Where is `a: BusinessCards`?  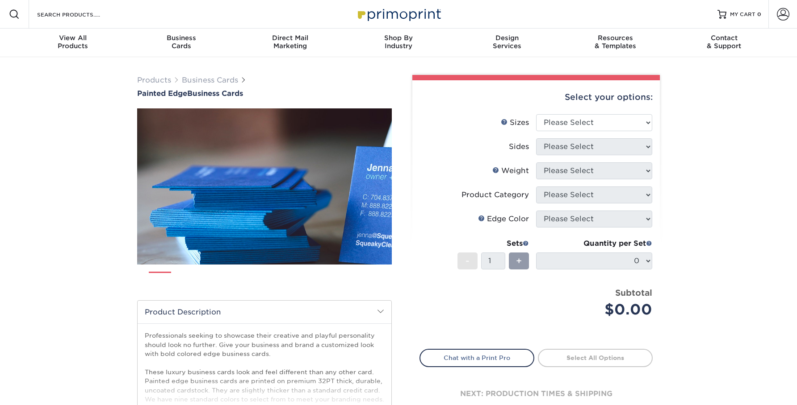 a: BusinessCards is located at coordinates (181, 43).